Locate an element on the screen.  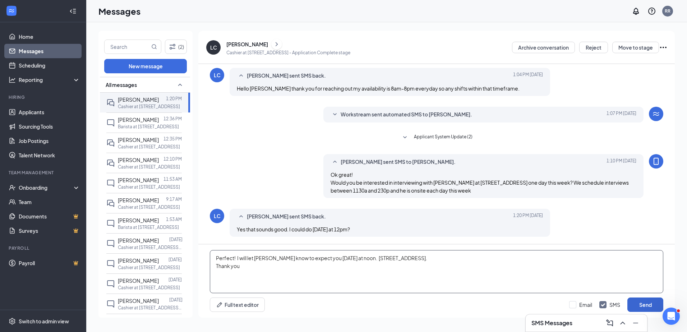
a: Applicants is located at coordinates (49, 112).